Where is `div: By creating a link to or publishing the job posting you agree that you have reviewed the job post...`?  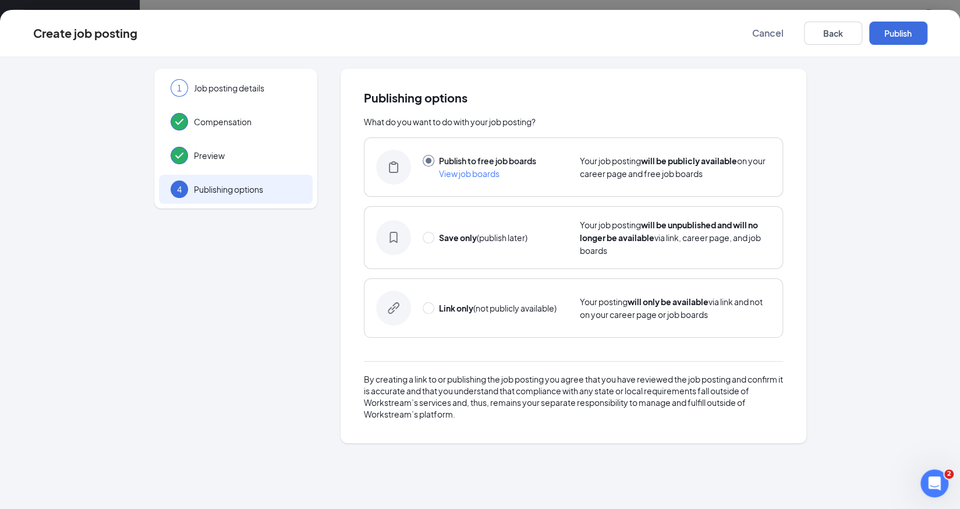 div: By creating a link to or publishing the job posting you agree that you have reviewed the job post... is located at coordinates (574, 397).